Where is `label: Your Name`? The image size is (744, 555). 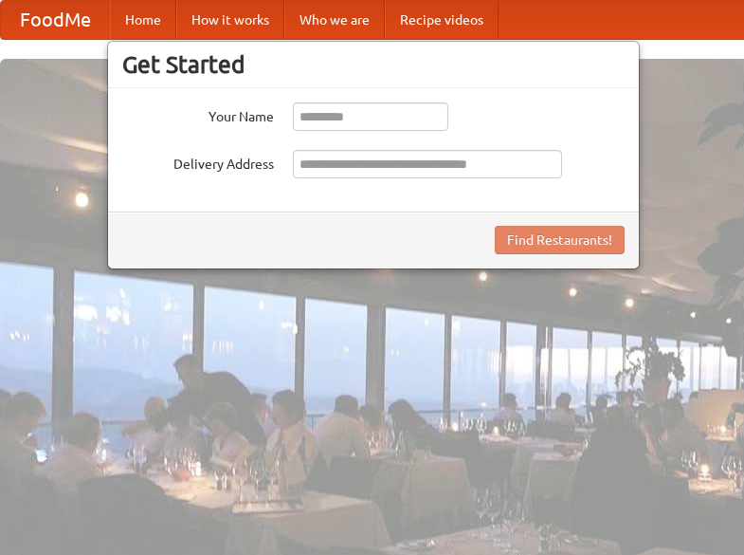 label: Your Name is located at coordinates (198, 114).